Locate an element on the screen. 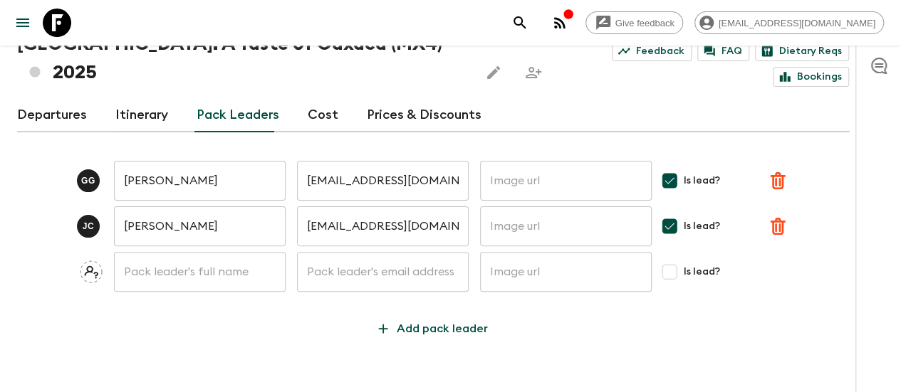  p: J C is located at coordinates (88, 226).